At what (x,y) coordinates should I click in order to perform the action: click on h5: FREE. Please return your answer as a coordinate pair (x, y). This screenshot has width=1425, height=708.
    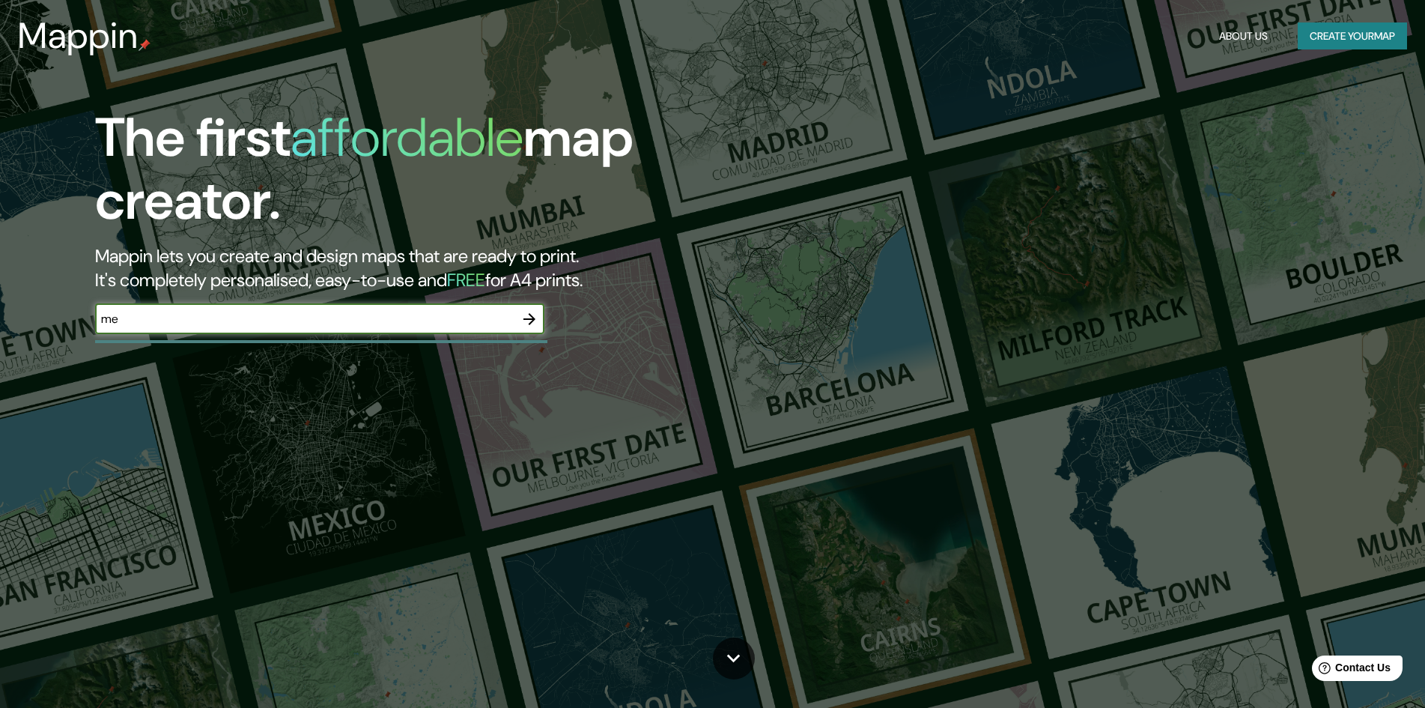
    Looking at the image, I should click on (466, 279).